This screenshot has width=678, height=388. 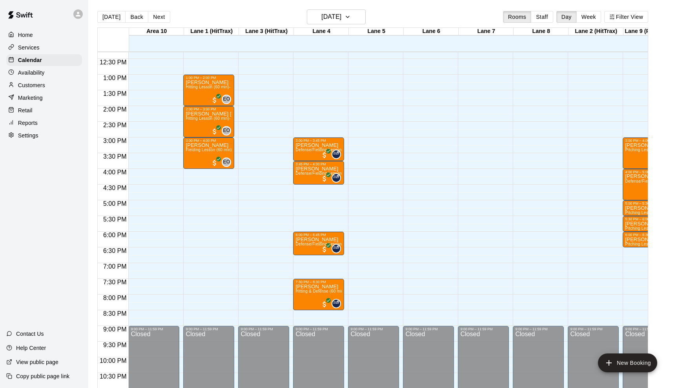 What do you see at coordinates (44, 135) in the screenshot?
I see `a: Settings` at bounding box center [44, 135].